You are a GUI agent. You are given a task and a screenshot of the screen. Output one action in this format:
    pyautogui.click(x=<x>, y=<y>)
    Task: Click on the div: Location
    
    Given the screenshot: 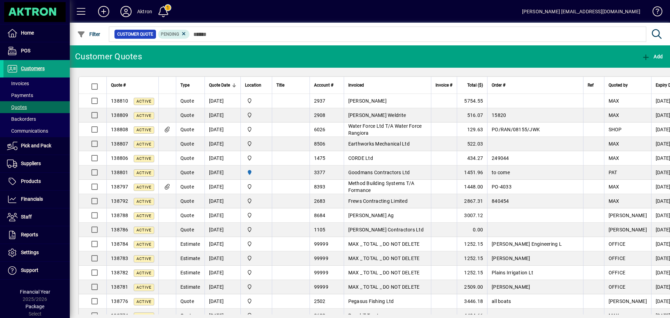 What is the action you would take?
    pyautogui.click(x=256, y=85)
    